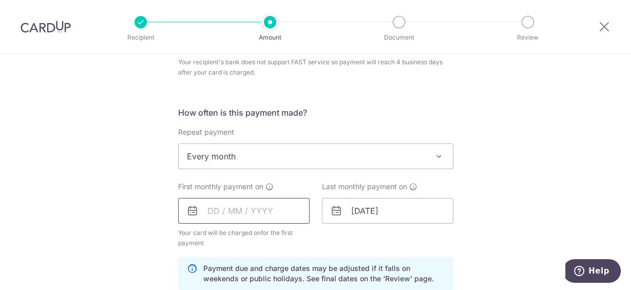 This screenshot has width=631, height=290. I want to click on span: First monthly payment on, so click(221, 186).